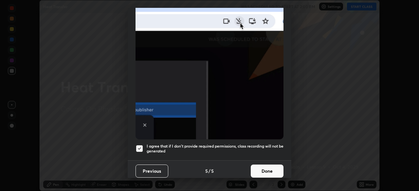 Image resolution: width=419 pixels, height=191 pixels. I want to click on h5: I agree that if I don't provide required permissions, class recording will not be generated, so click(215, 149).